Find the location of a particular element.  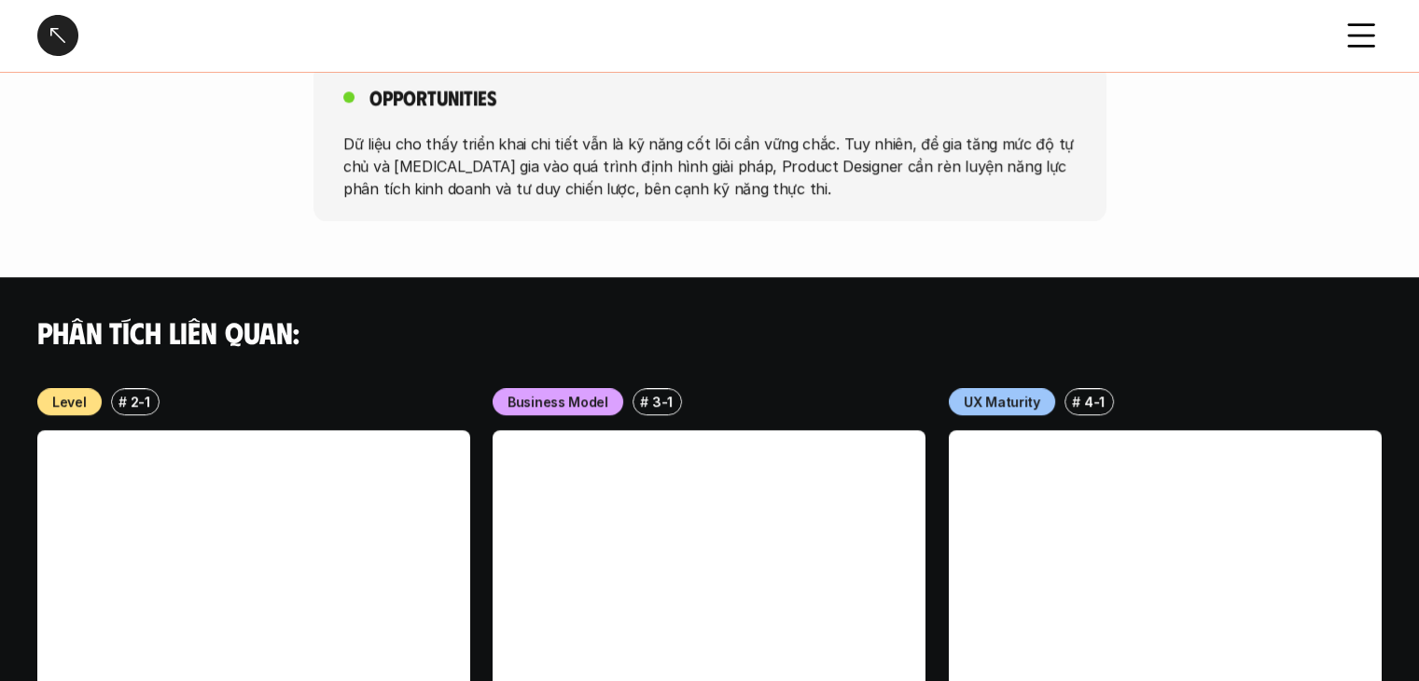

p: 3-1 is located at coordinates (662, 401).